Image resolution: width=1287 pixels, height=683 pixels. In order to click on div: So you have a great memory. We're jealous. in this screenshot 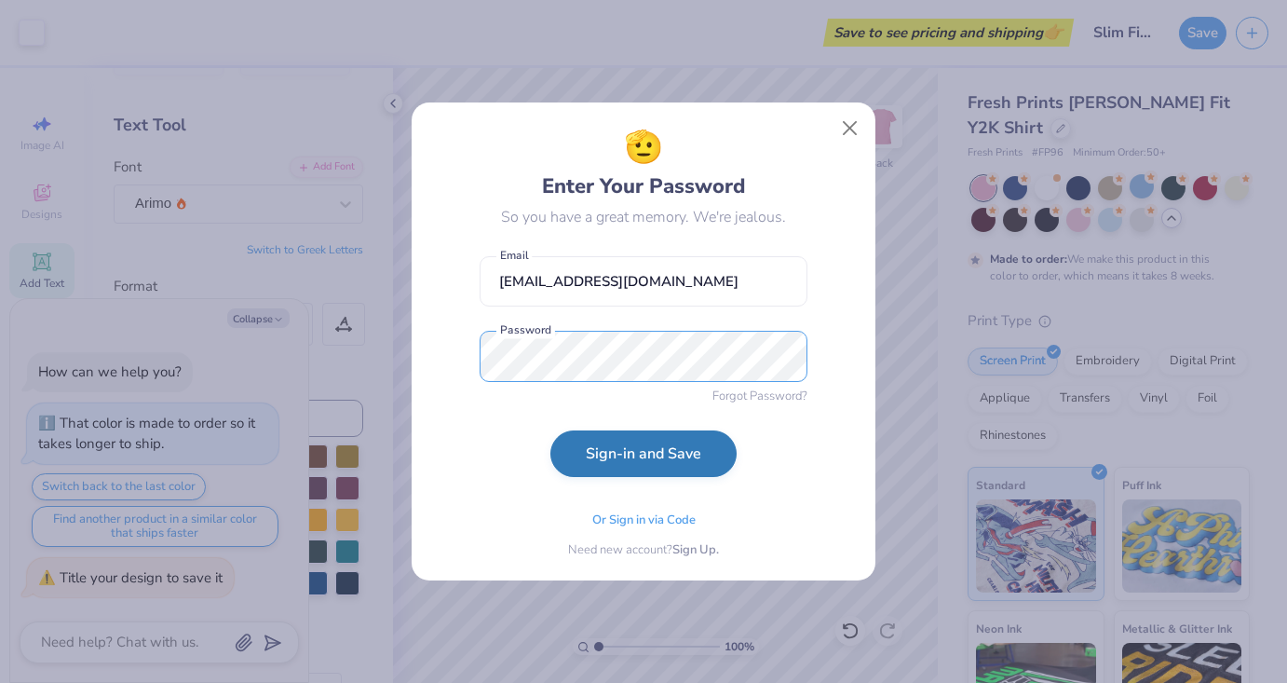, I will do `click(644, 217)`.